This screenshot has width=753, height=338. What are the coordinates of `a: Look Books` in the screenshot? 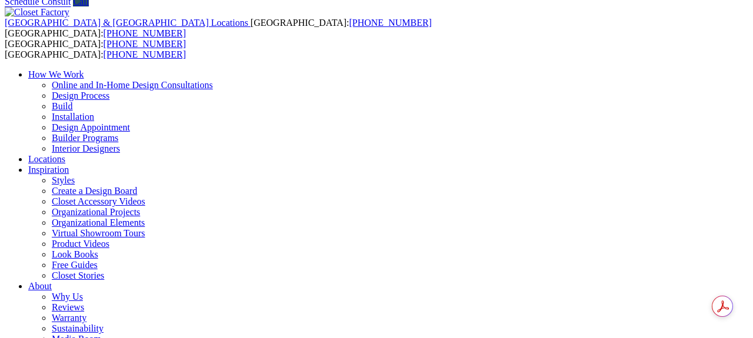 It's located at (75, 254).